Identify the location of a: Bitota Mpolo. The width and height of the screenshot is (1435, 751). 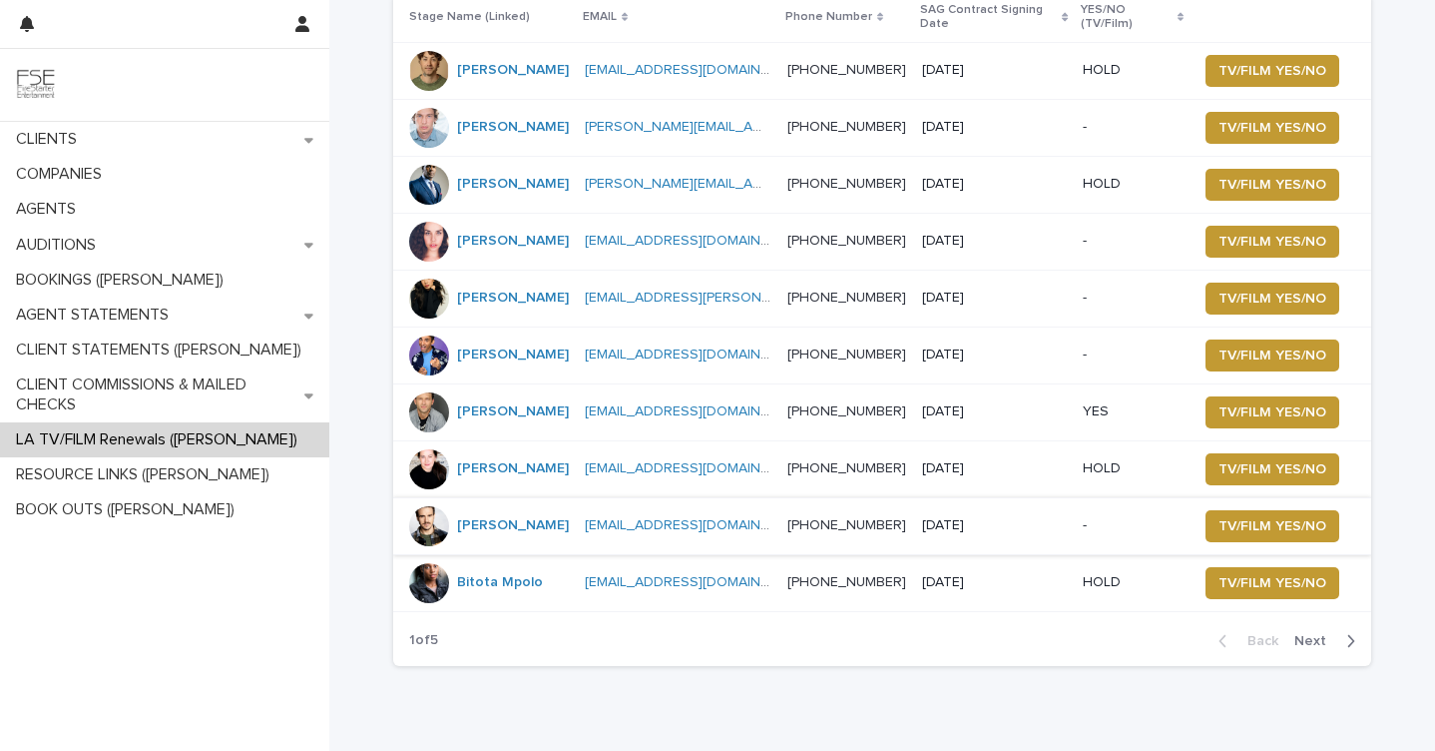
(500, 582).